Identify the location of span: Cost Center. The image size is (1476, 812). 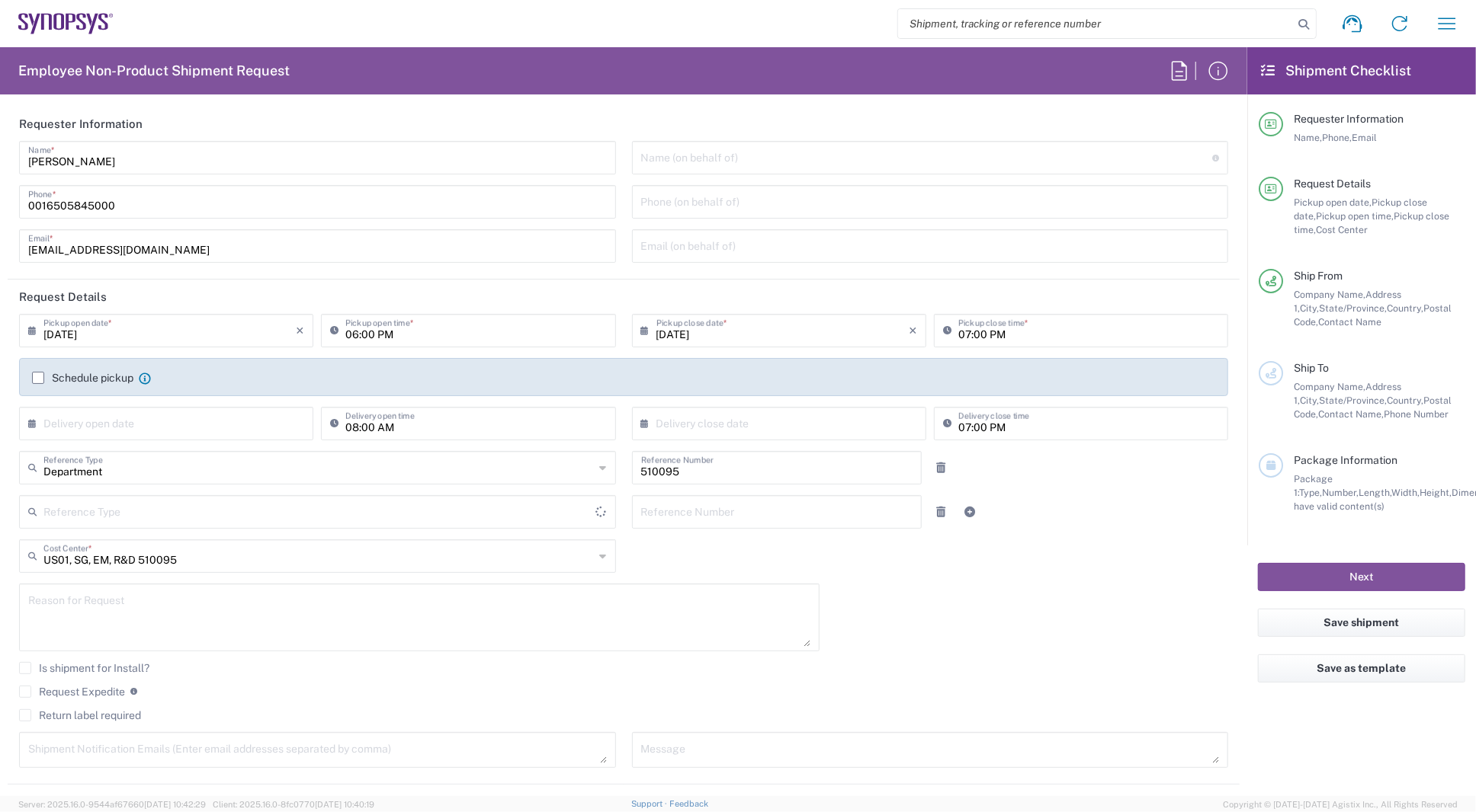
(1342, 229).